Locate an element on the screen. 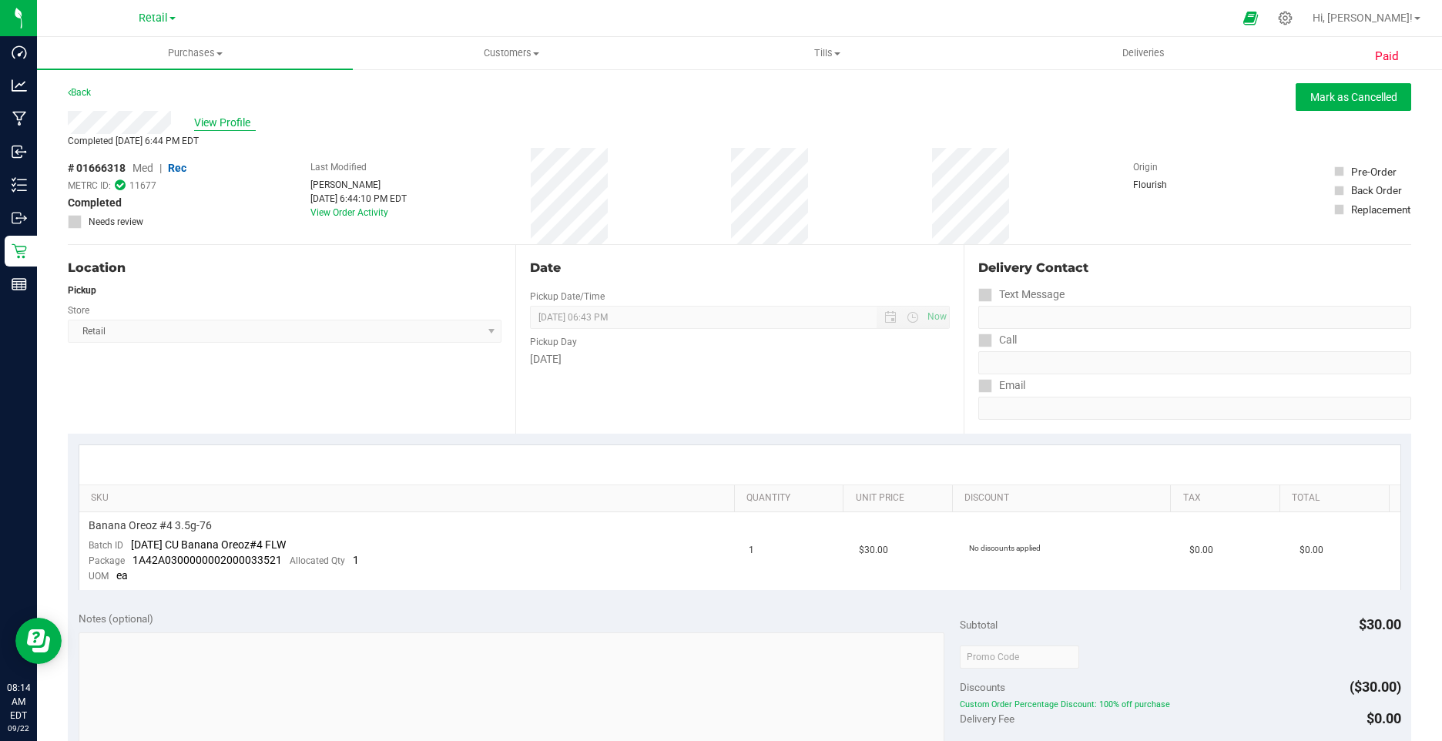  label: Call is located at coordinates (998, 340).